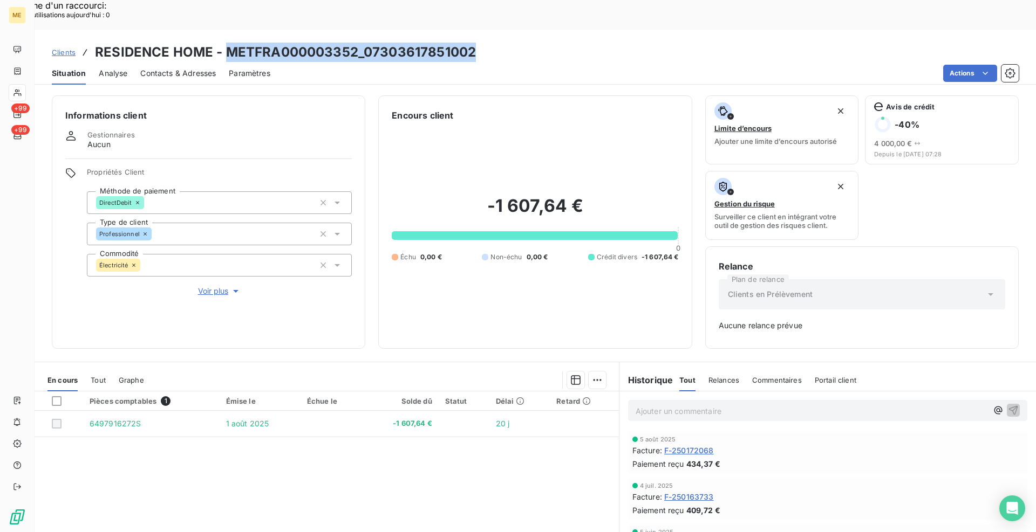 The width and height of the screenshot is (1036, 532). I want to click on span: Contacts & Adresses, so click(178, 73).